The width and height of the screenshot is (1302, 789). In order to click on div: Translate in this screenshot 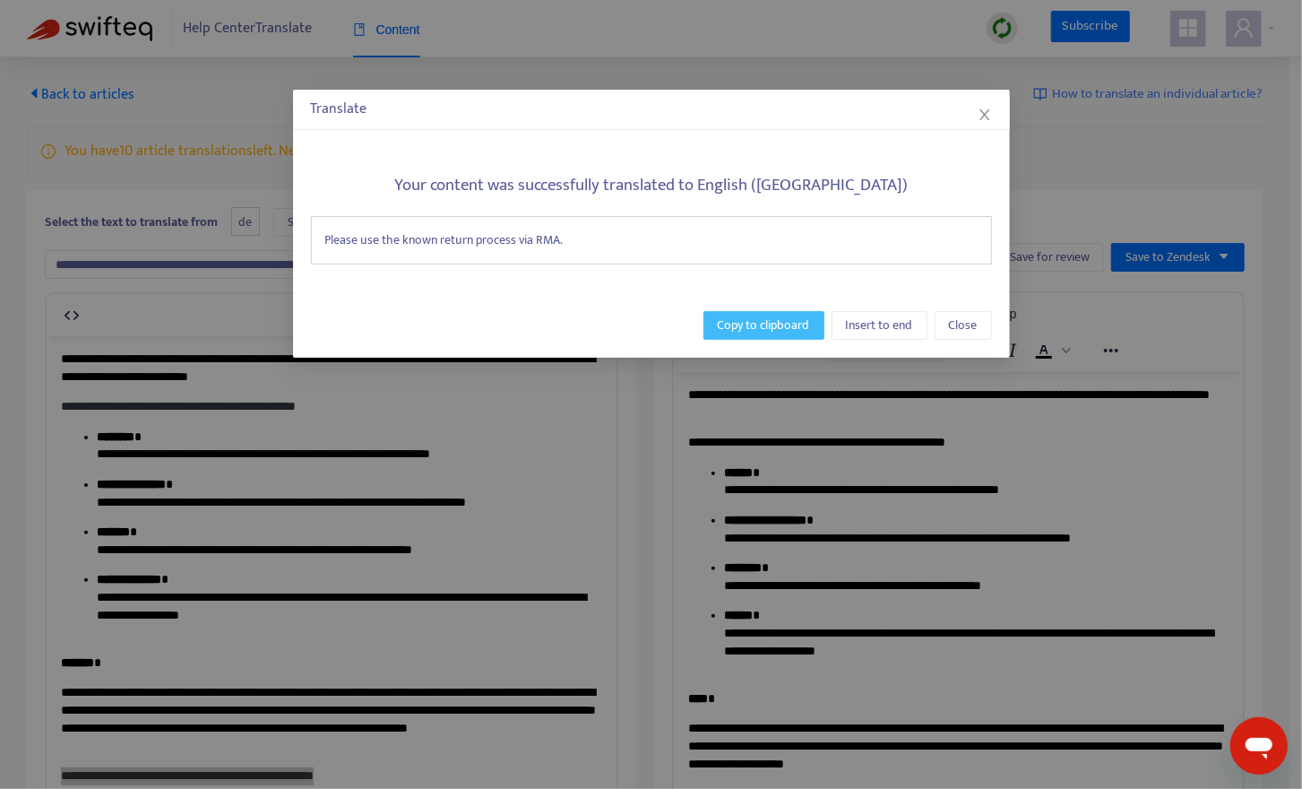, I will do `click(652, 109)`.